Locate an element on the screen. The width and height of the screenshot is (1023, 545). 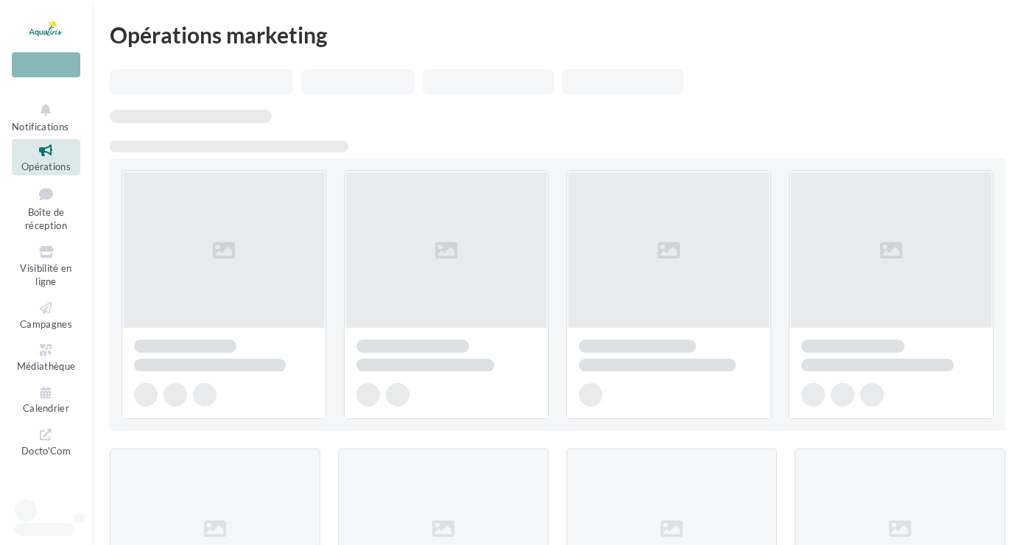
span: Campagnes is located at coordinates (46, 324).